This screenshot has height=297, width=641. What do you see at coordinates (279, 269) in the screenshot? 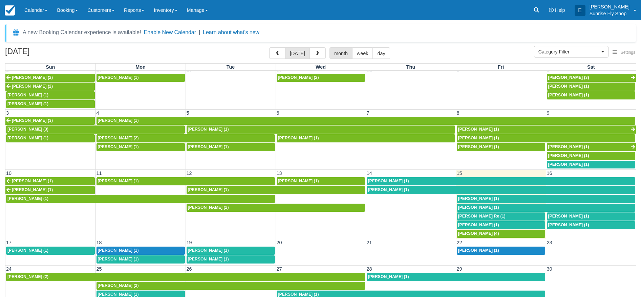
I see `span: 27` at bounding box center [279, 269].